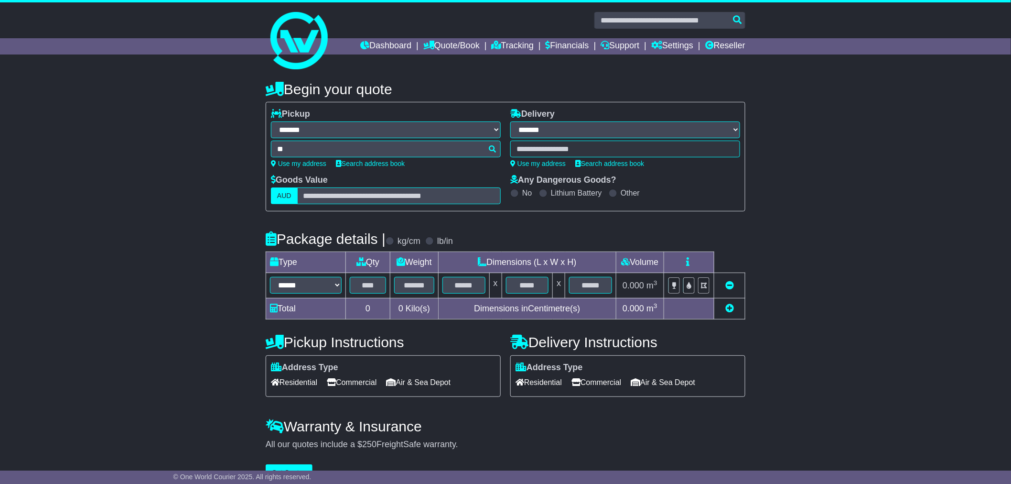  What do you see at coordinates (567, 46) in the screenshot?
I see `a: Financials` at bounding box center [567, 46].